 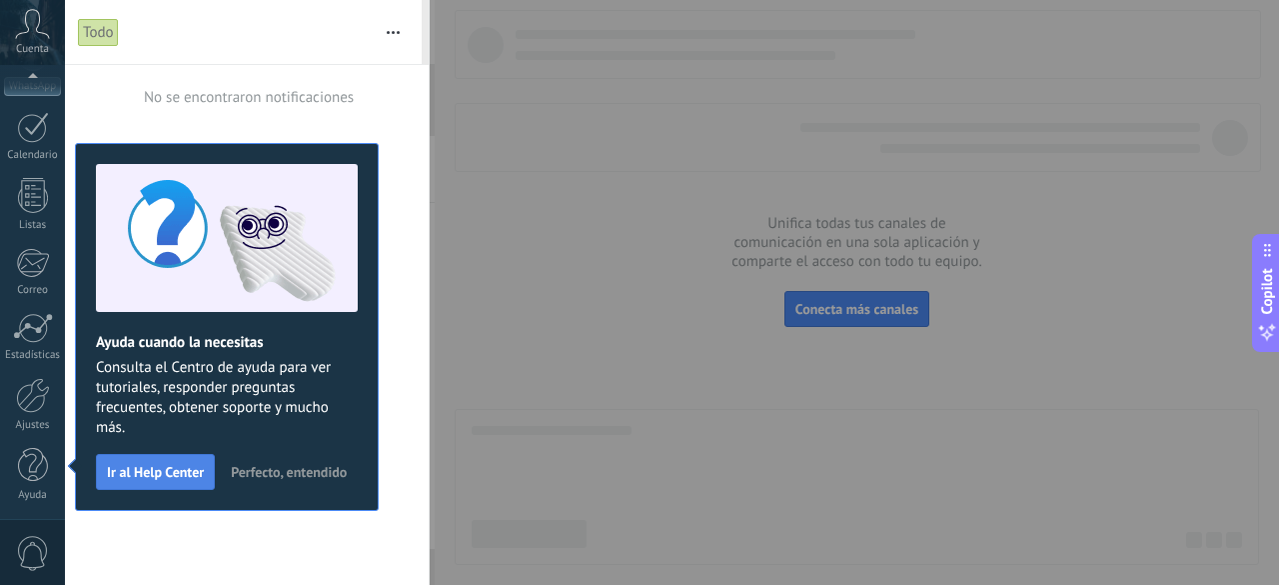 What do you see at coordinates (33, 225) in the screenshot?
I see `div: Listas` at bounding box center [33, 225].